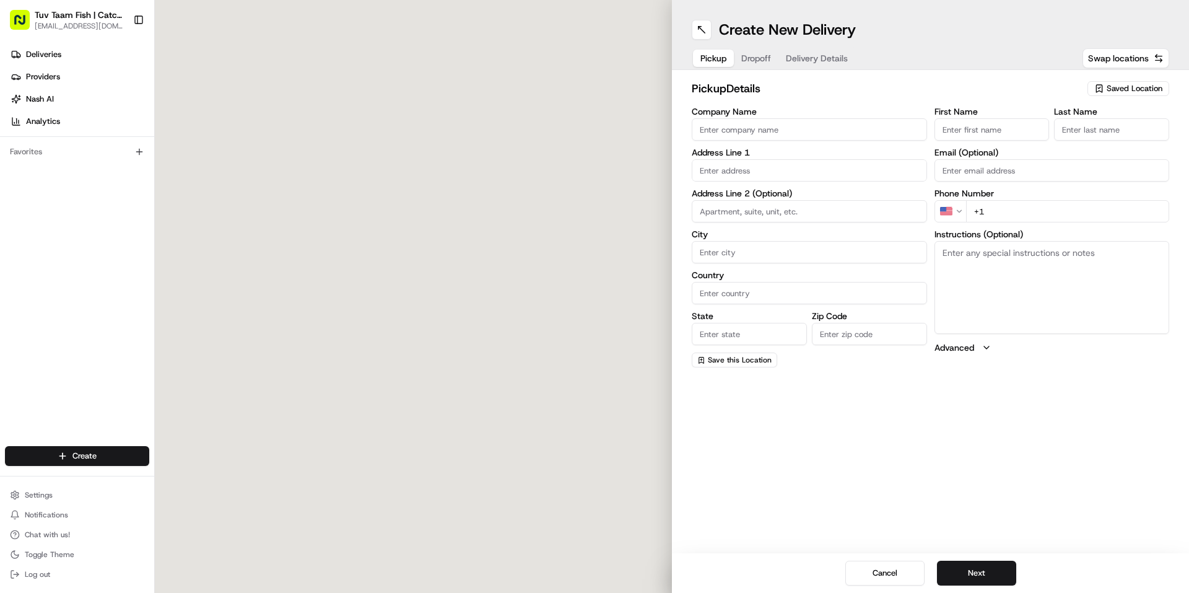 Image resolution: width=1189 pixels, height=593 pixels. What do you see at coordinates (40, 99) in the screenshot?
I see `span: Nash AI` at bounding box center [40, 99].